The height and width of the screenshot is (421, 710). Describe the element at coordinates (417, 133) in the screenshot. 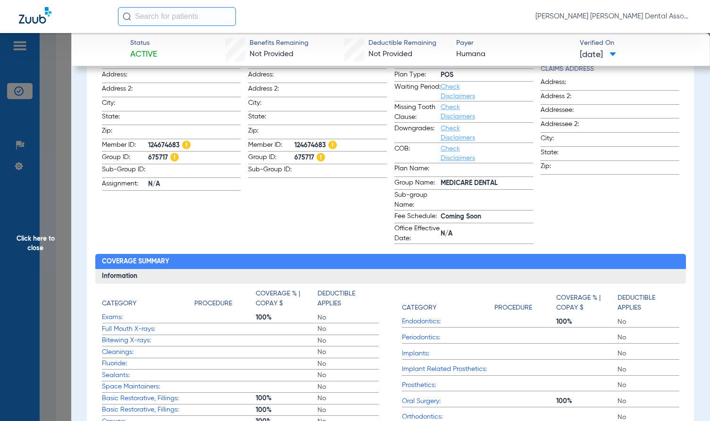

I see `span: Downgrades:` at that location.